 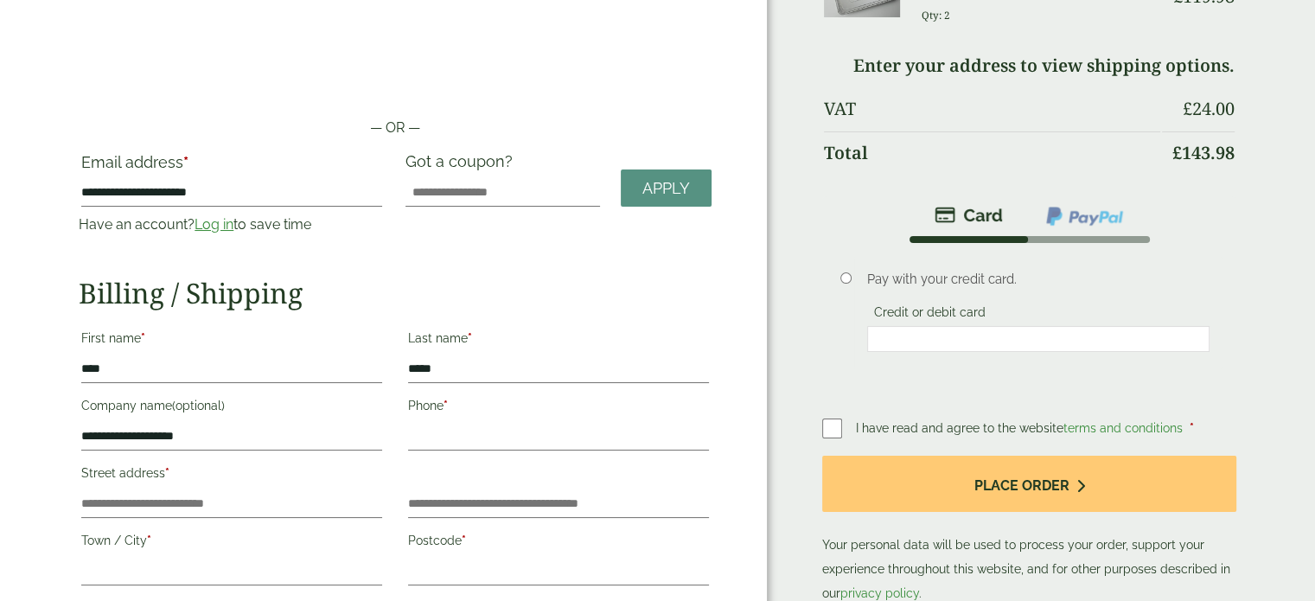 What do you see at coordinates (395, 293) in the screenshot?
I see `h2: Billing / Shipping` at bounding box center [395, 293].